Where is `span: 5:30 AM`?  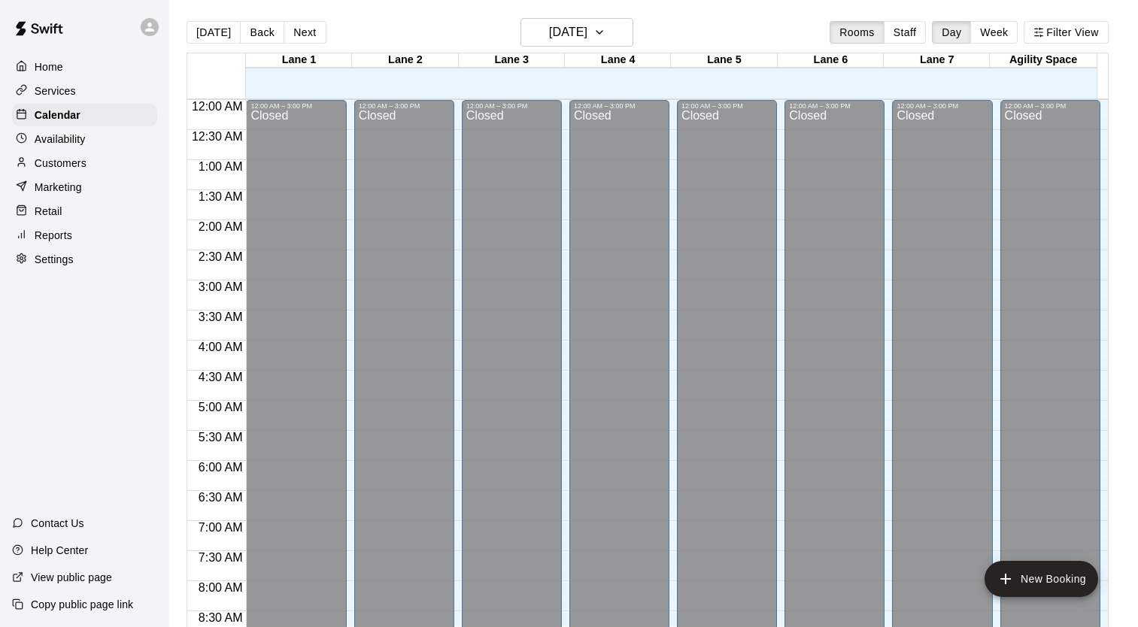
span: 5:30 AM is located at coordinates (220, 437).